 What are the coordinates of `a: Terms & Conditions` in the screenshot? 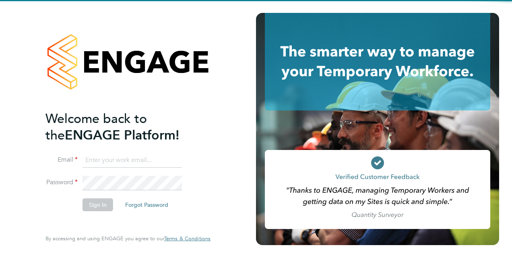 It's located at (187, 238).